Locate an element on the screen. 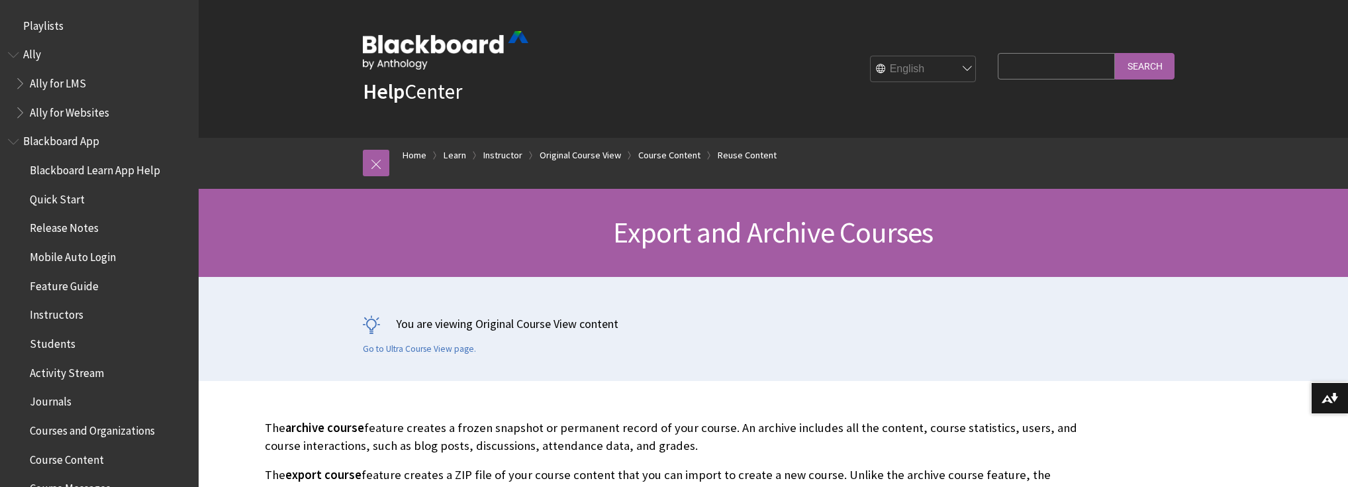 The image size is (1348, 487). p: The feature creates a frozen snapshot or permanent record of your course. An archive includes all... is located at coordinates (676, 436).